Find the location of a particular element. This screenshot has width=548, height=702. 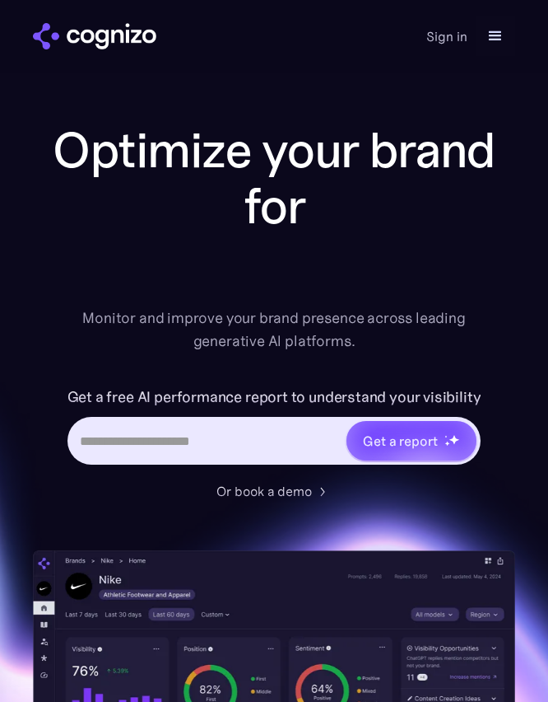

div: menu is located at coordinates (496, 36).